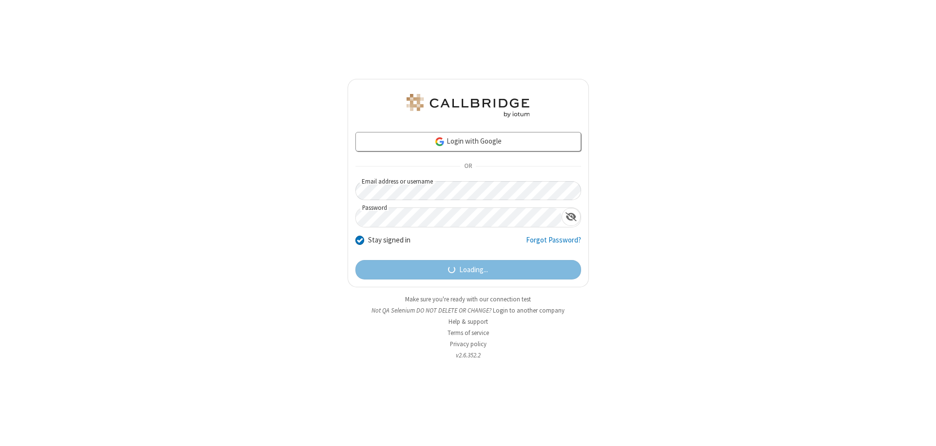 This screenshot has width=936, height=446. What do you see at coordinates (468, 322) in the screenshot?
I see `a: Help & support` at bounding box center [468, 322].